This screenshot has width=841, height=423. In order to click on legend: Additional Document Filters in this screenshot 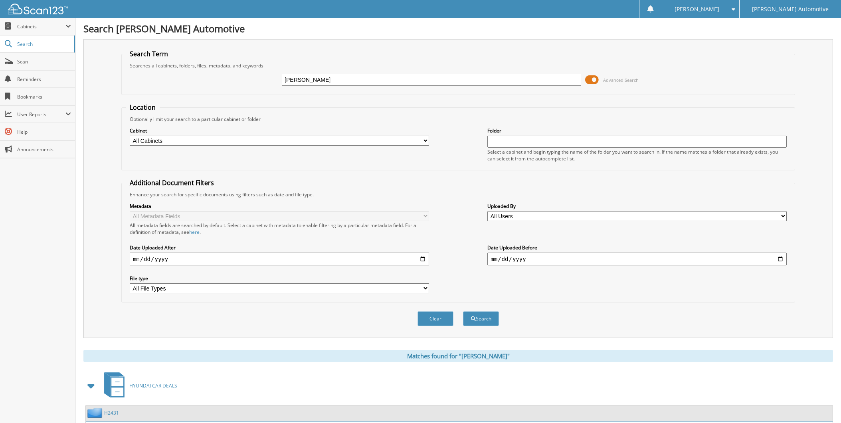, I will do `click(172, 183)`.